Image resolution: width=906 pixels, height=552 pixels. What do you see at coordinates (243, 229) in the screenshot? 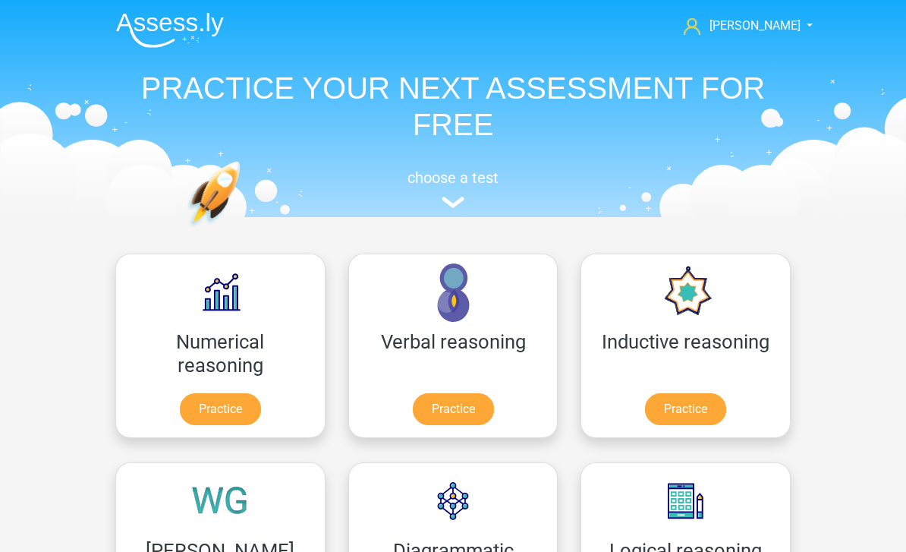
I see `img: practice` at bounding box center [243, 229].